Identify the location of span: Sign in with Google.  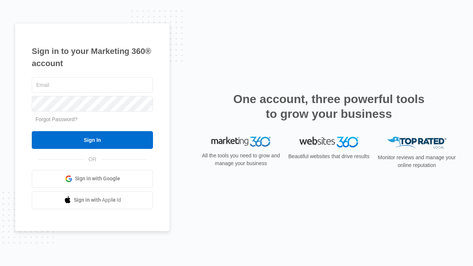
(97, 178).